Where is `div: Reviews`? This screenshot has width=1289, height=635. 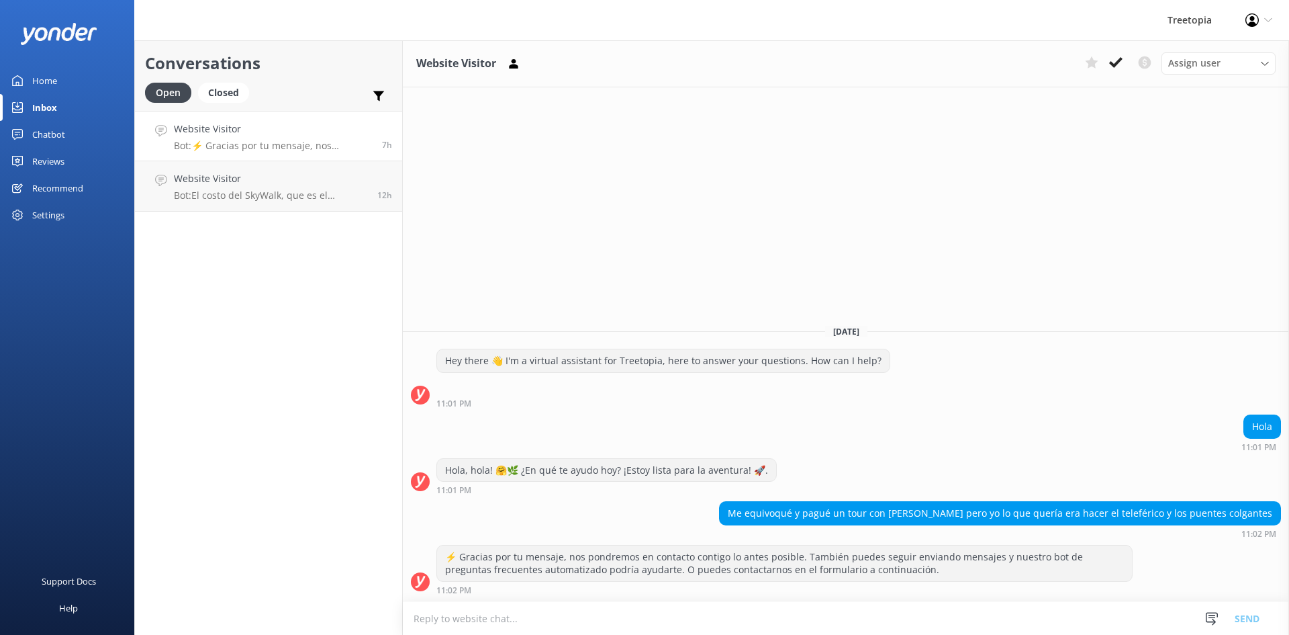
div: Reviews is located at coordinates (48, 161).